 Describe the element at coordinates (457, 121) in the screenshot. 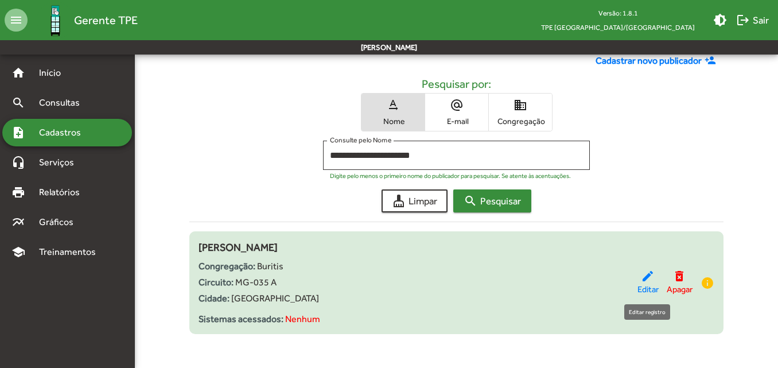

I see `span: E-mail` at that location.